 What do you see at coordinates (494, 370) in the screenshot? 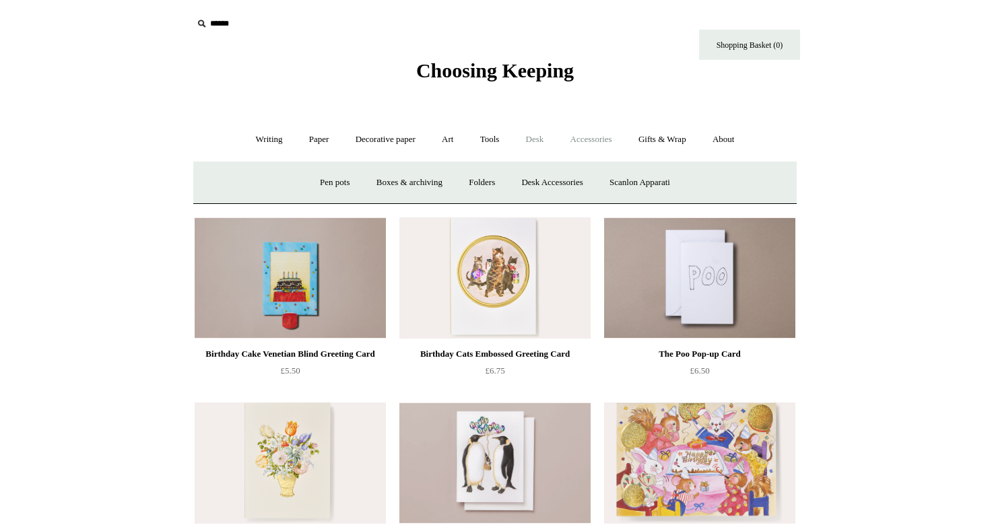
I see `span: £6.75` at bounding box center [494, 370].